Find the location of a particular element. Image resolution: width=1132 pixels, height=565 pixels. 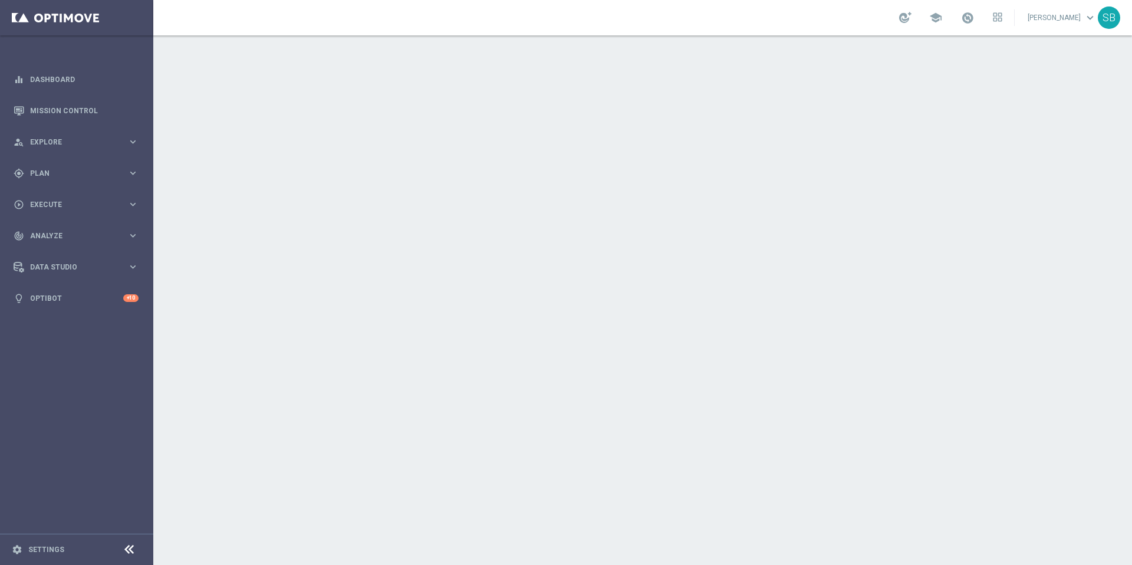

button: play_circle_outline Execute keyboard_arrow_right is located at coordinates (76, 205).